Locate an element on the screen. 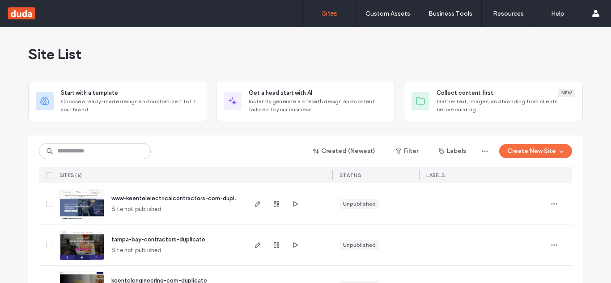 Image resolution: width=611 pixels, height=283 pixels. a: tampa-bay-contractors-duplicate is located at coordinates (158, 239).